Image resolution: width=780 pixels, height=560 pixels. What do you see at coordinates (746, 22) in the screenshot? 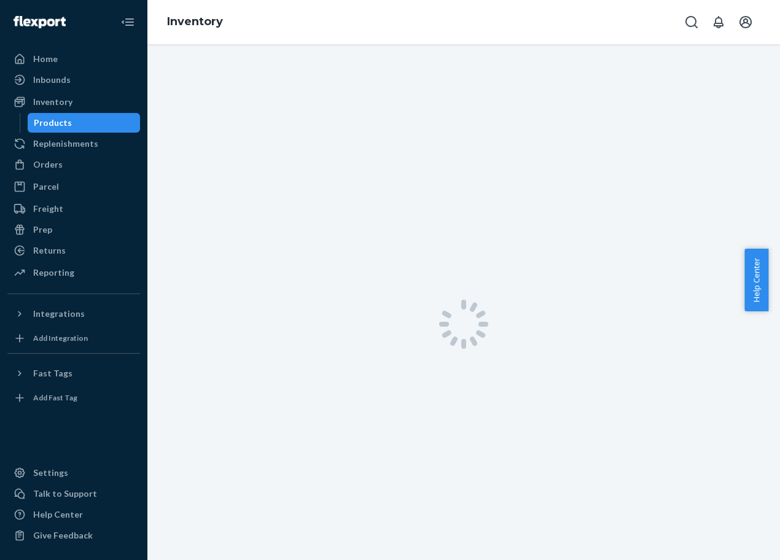
I see `button: Open account menu` at bounding box center [746, 22].